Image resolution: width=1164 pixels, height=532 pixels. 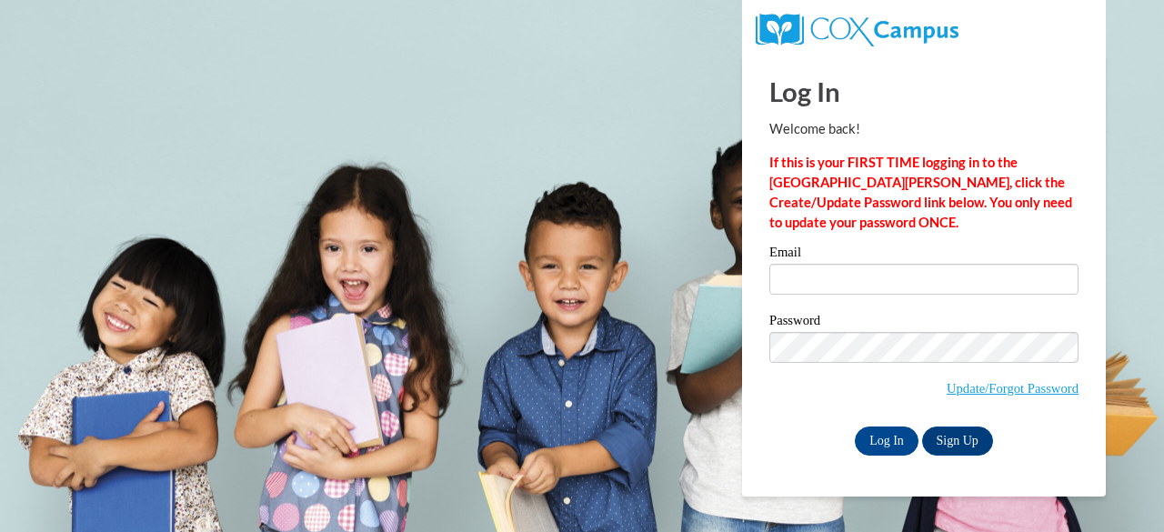 I want to click on label: Email, so click(x=924, y=255).